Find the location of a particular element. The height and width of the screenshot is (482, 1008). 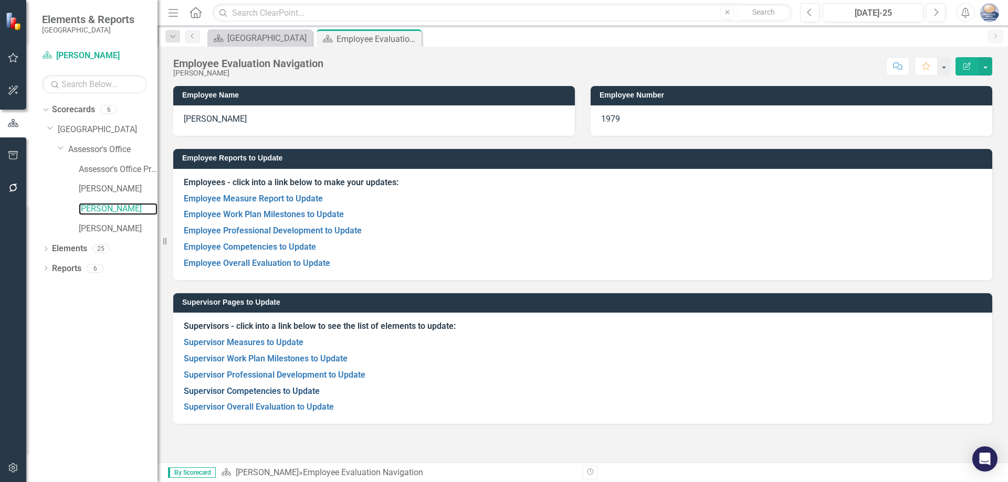

h3: Employee Number is located at coordinates (793, 95).